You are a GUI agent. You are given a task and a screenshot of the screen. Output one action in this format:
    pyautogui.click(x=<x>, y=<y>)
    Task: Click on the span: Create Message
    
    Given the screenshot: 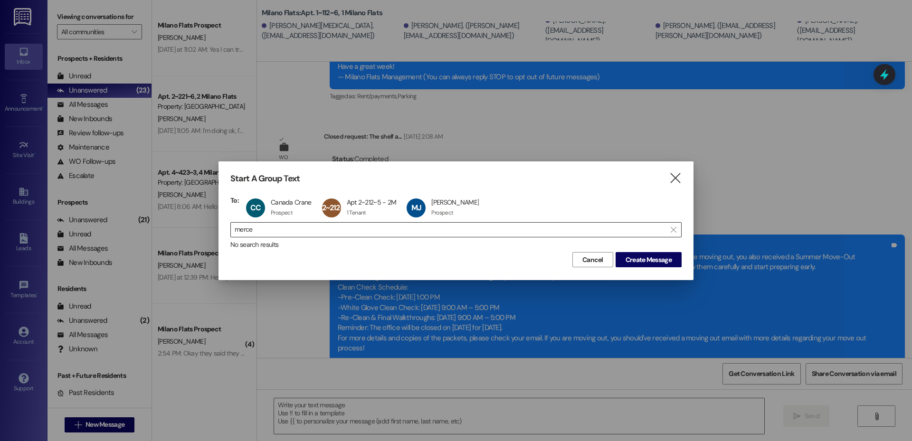 What is the action you would take?
    pyautogui.click(x=649, y=260)
    